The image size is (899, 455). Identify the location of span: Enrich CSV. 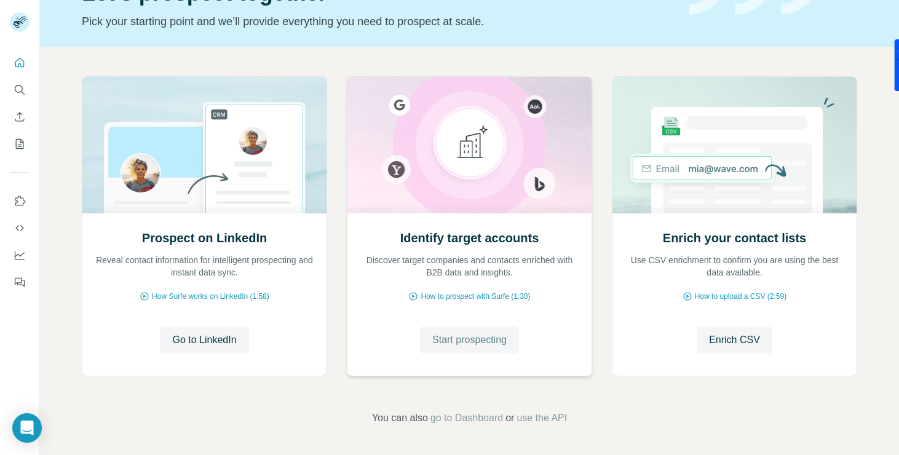
(734, 340).